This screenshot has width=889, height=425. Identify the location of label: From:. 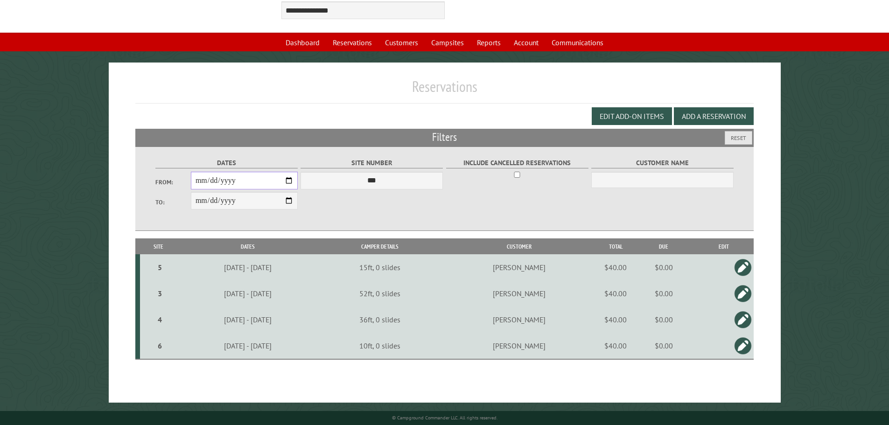
(173, 182).